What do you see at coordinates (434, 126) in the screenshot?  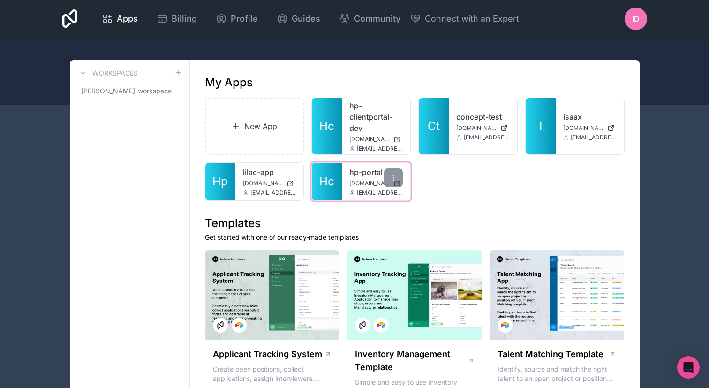 I see `a: Ct` at bounding box center [434, 126].